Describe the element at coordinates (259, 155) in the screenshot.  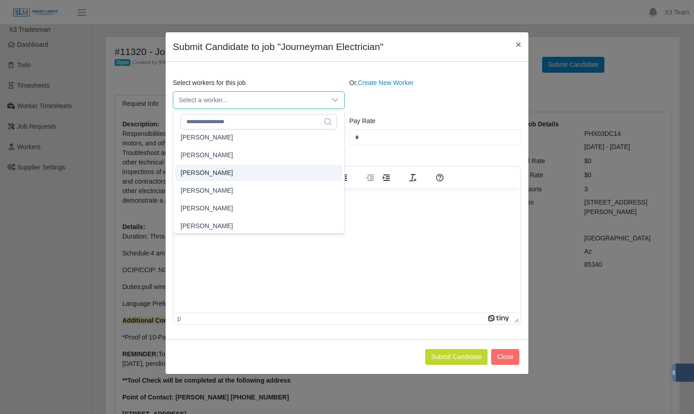
I see `li: Juan Martinez` at that location.